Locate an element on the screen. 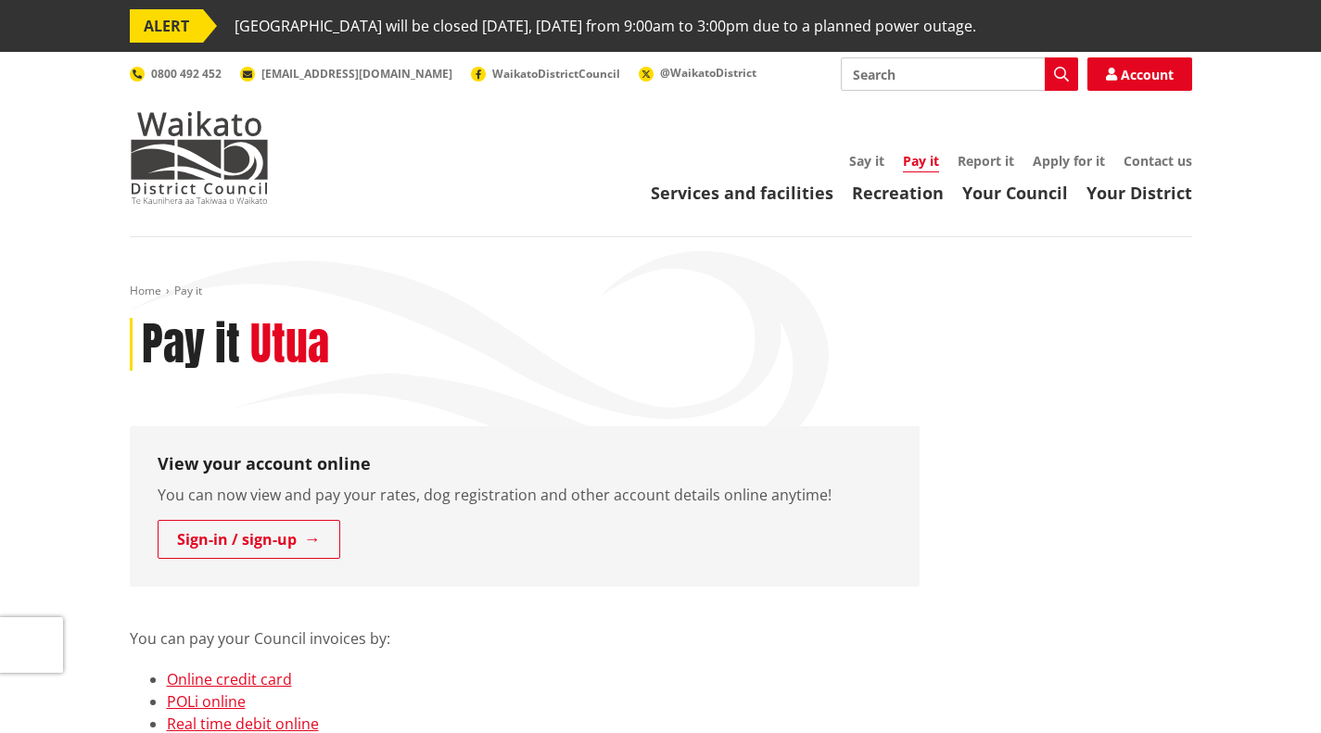 This screenshot has height=733, width=1321. h2: Utua is located at coordinates (289, 345).